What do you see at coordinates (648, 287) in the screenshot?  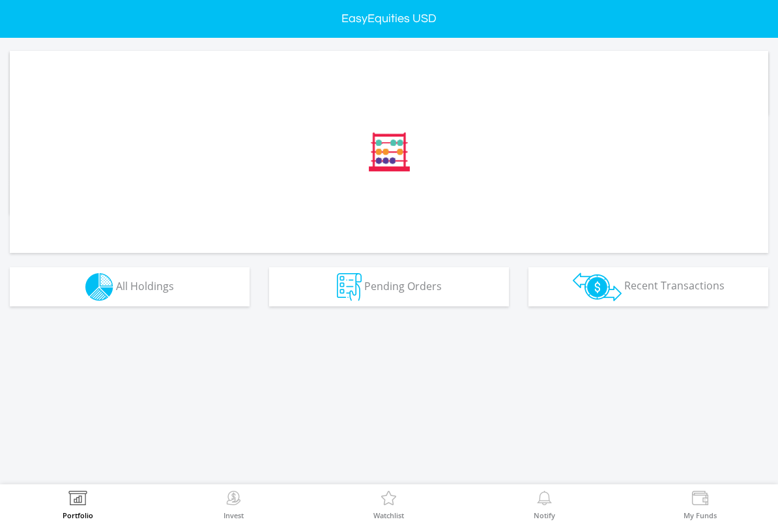 I see `button: Recent Transactions` at bounding box center [648, 287].